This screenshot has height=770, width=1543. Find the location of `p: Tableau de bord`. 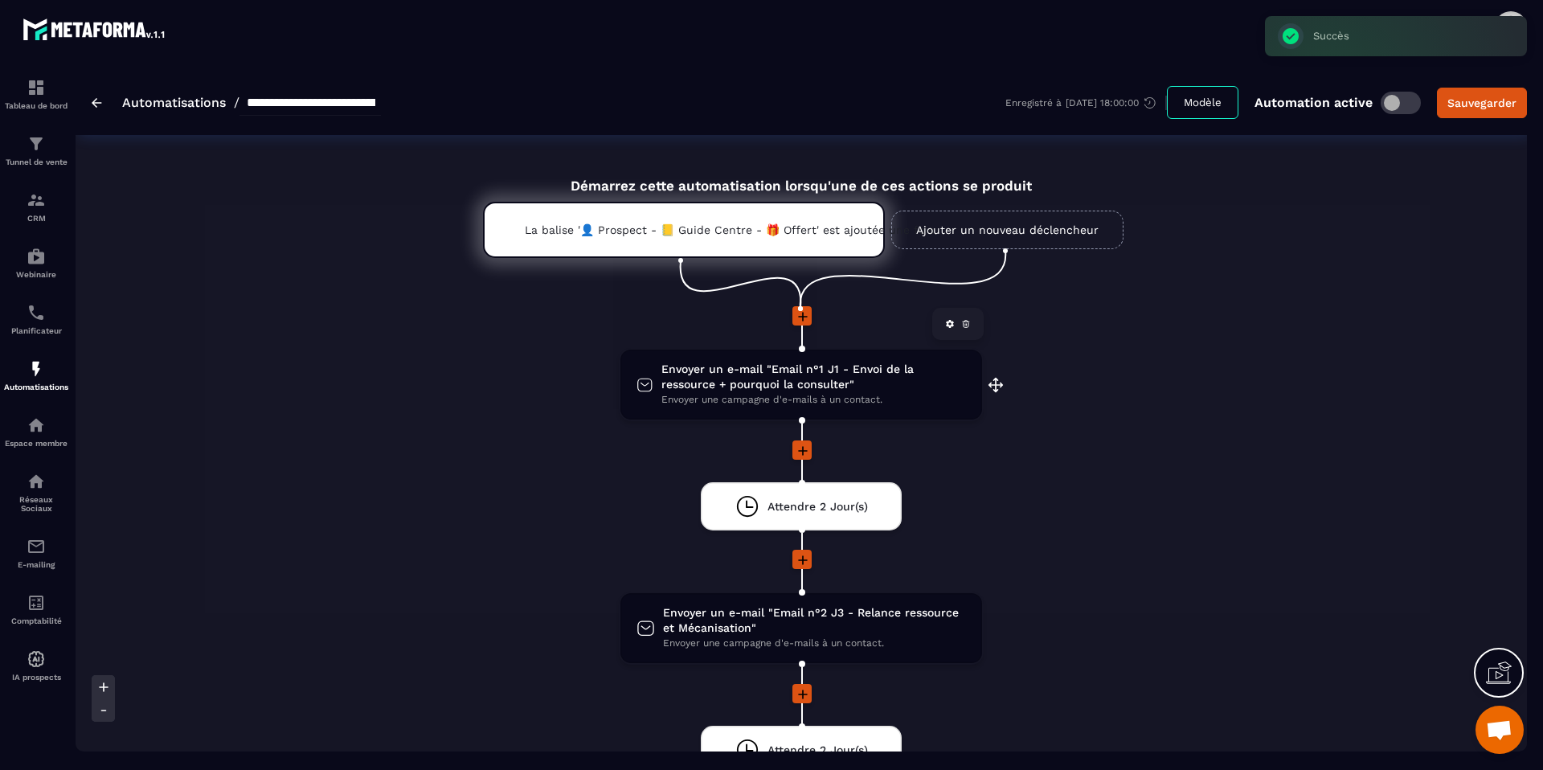

p: Tableau de bord is located at coordinates (36, 105).